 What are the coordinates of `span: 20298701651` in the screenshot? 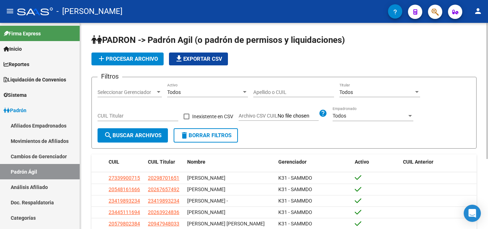 It's located at (164, 178).